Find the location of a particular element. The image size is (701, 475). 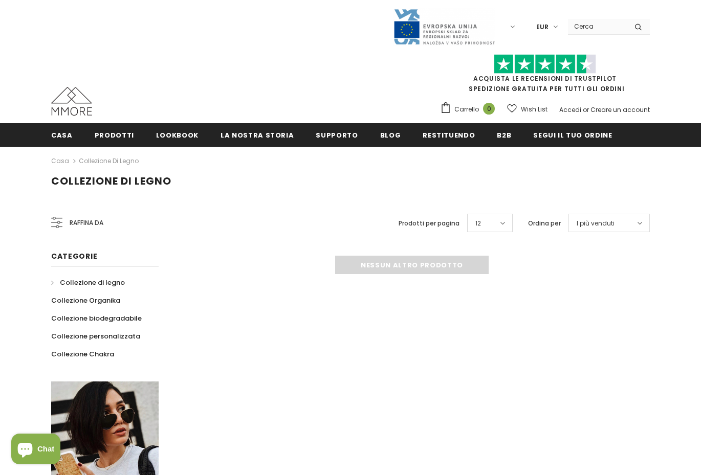

a: supporto is located at coordinates (337, 135).